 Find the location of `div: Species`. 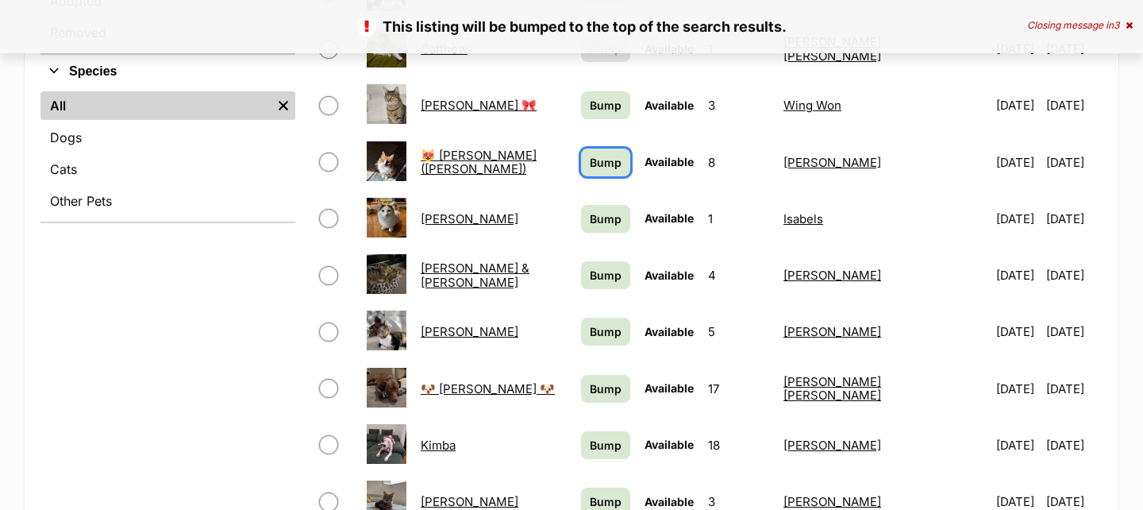

div: Species is located at coordinates (168, 155).